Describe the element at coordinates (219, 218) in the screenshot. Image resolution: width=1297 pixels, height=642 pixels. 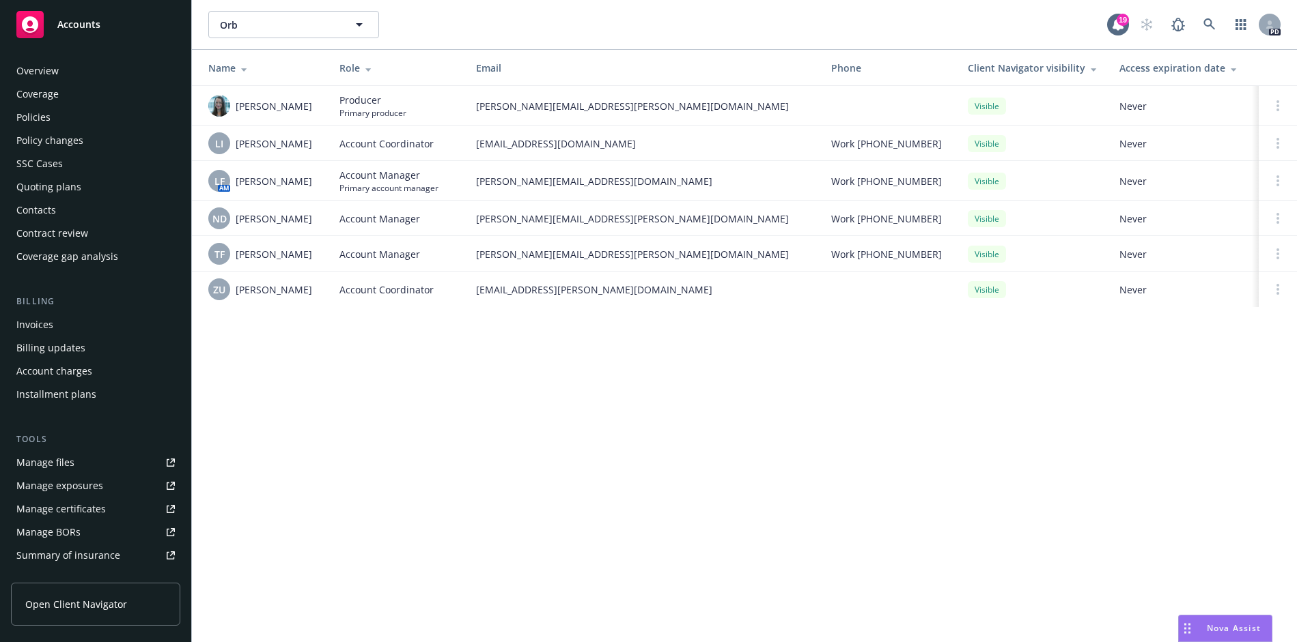
I see `span: ND` at that location.